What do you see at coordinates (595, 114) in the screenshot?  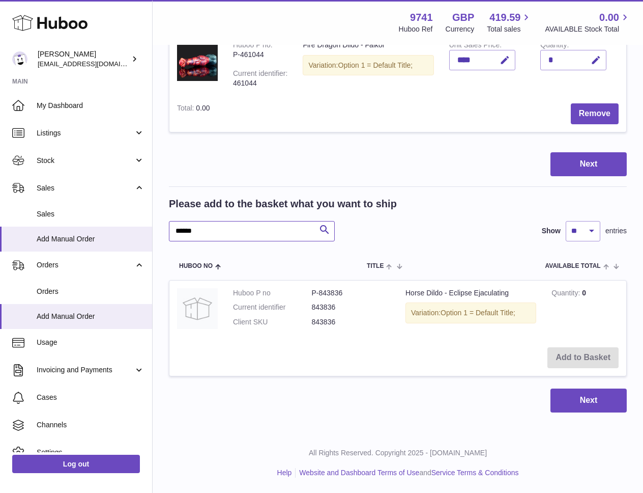 I see `button: Remove` at bounding box center [595, 114].